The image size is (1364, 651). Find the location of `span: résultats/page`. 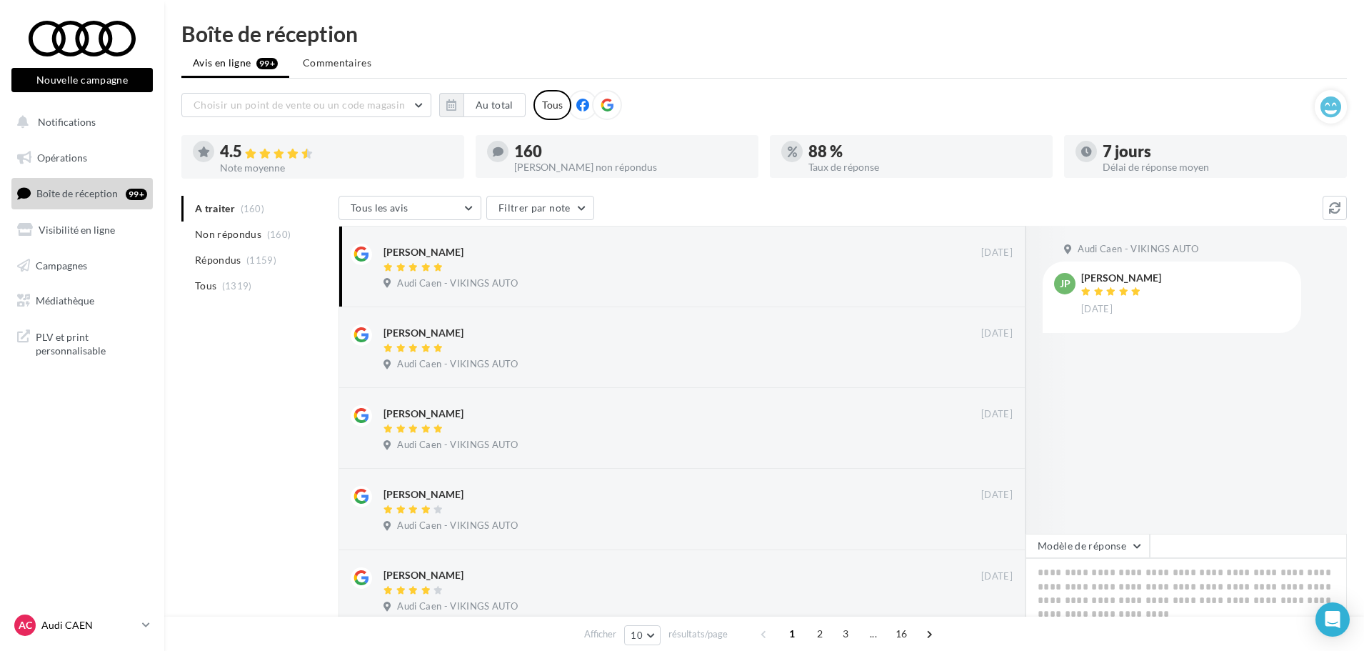

span: résultats/page is located at coordinates (698, 634).